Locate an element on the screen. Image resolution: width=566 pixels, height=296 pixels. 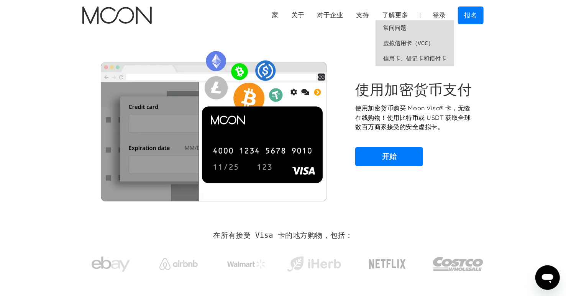
font: 常问问题 is located at coordinates (395, 28).